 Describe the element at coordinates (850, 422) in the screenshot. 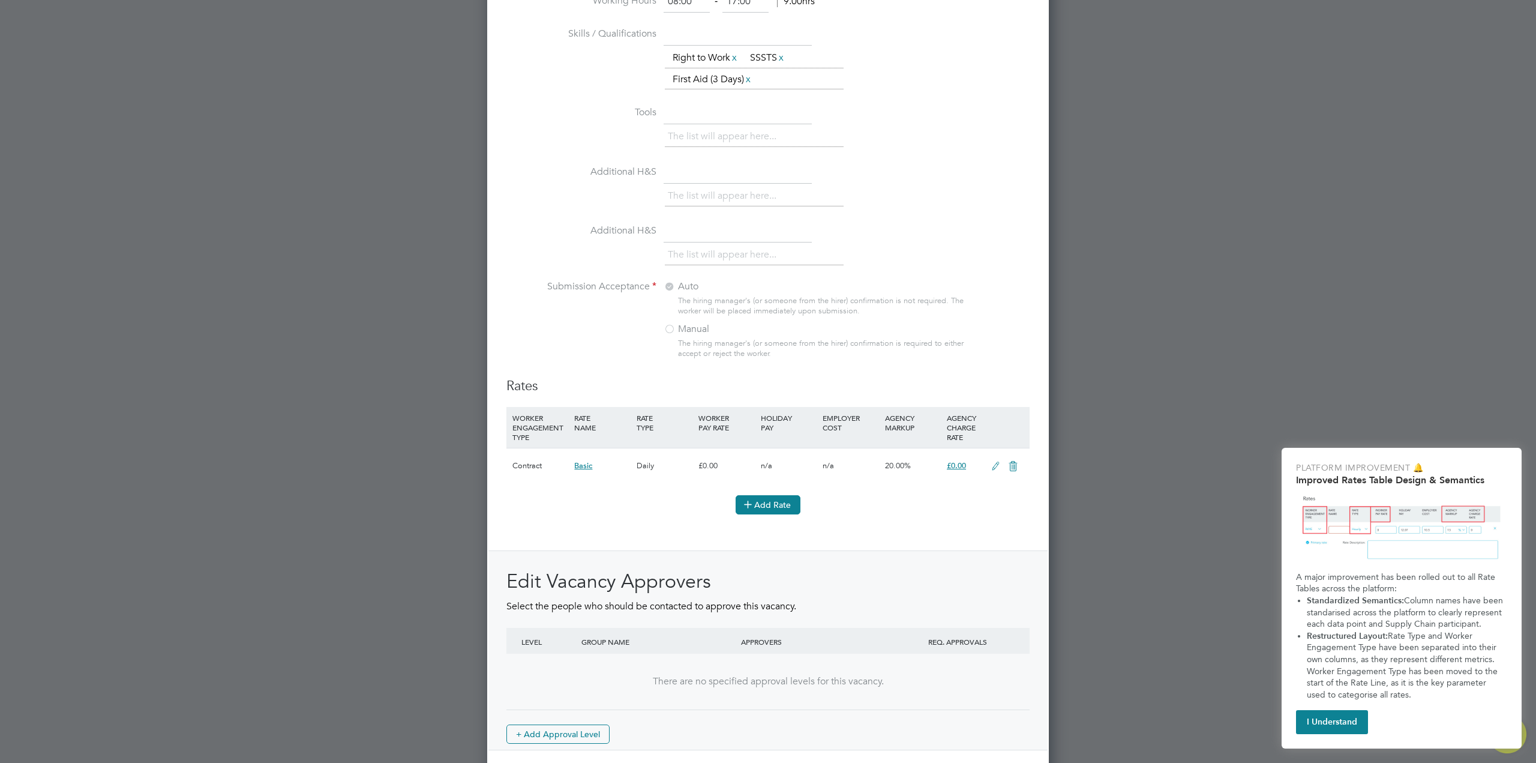

I see `div: EMPLOYER COST` at that location.